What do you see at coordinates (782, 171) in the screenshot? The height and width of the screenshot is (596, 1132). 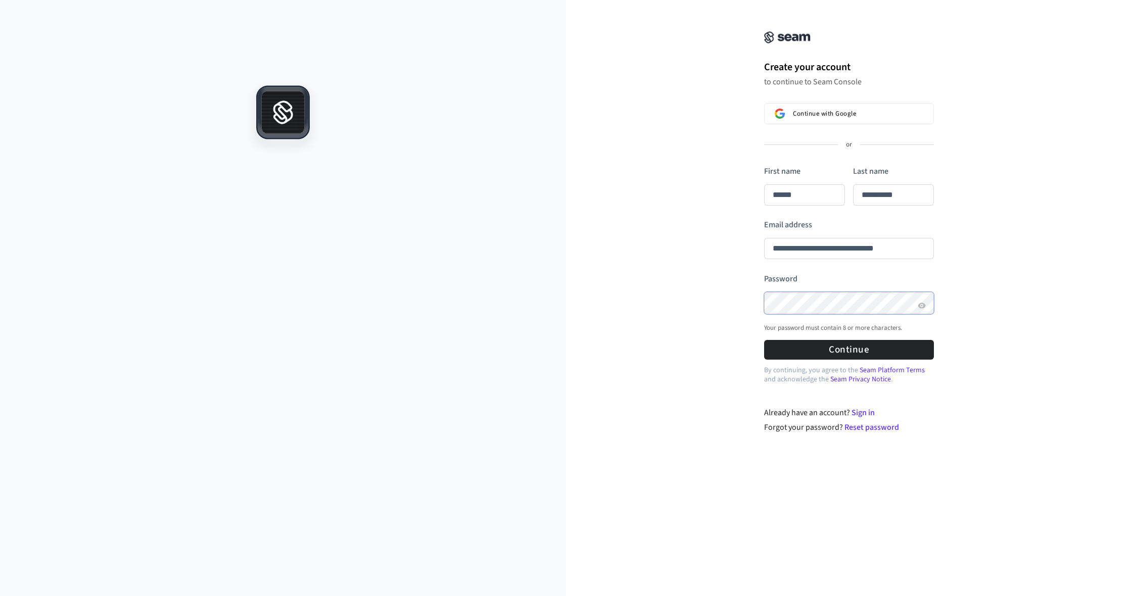 I see `label: First name` at bounding box center [782, 171].